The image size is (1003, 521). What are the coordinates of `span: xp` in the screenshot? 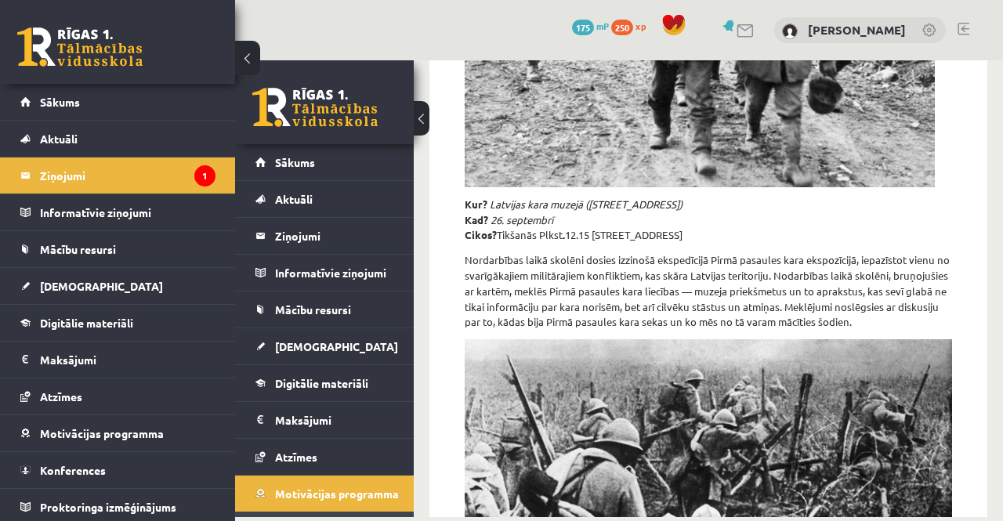 It's located at (640, 26).